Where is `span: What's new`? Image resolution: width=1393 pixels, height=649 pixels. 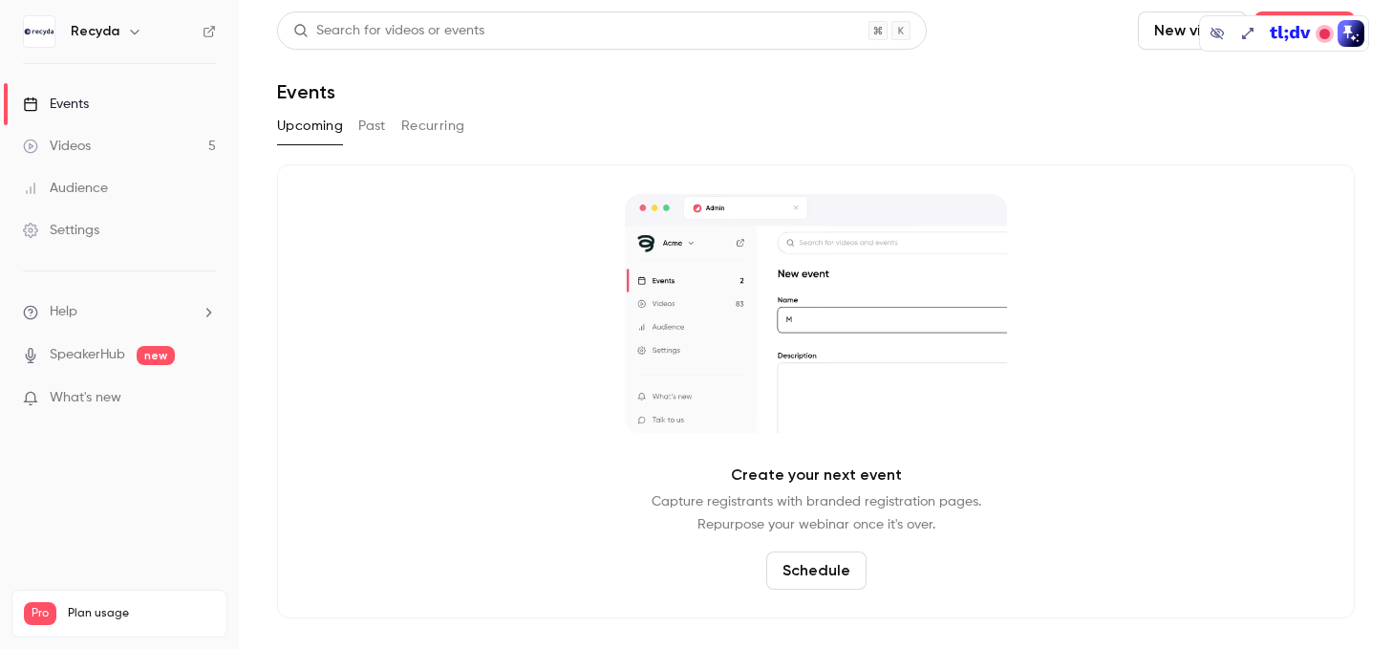
span: What's new is located at coordinates (85, 398).